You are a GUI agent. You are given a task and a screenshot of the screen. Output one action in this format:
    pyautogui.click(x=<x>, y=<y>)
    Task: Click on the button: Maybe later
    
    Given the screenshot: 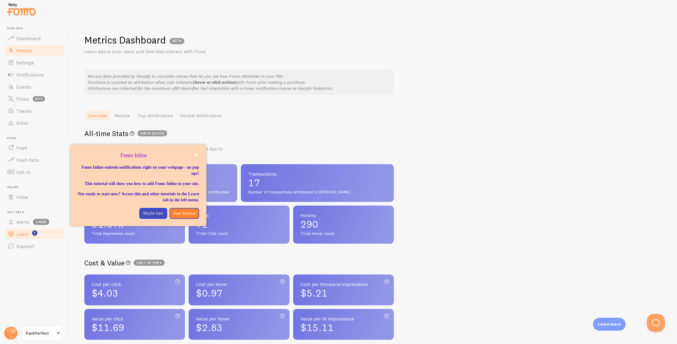 What is the action you would take?
    pyautogui.click(x=153, y=213)
    